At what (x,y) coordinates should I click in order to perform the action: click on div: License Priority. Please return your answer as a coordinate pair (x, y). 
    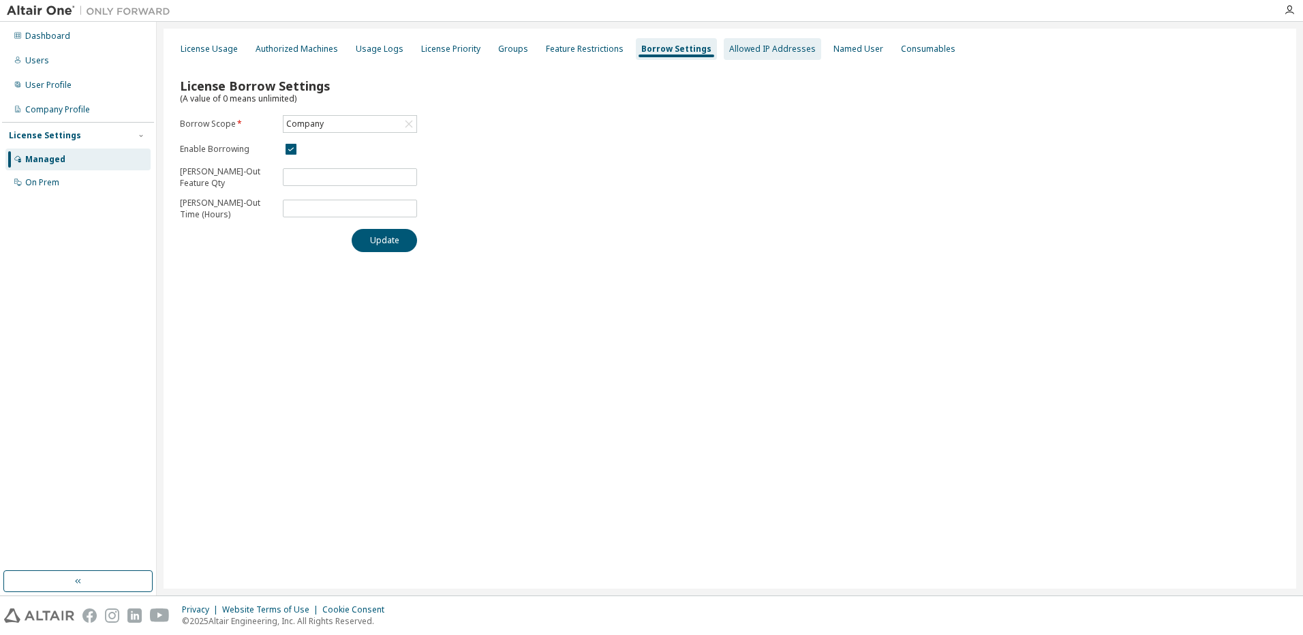
    Looking at the image, I should click on (451, 49).